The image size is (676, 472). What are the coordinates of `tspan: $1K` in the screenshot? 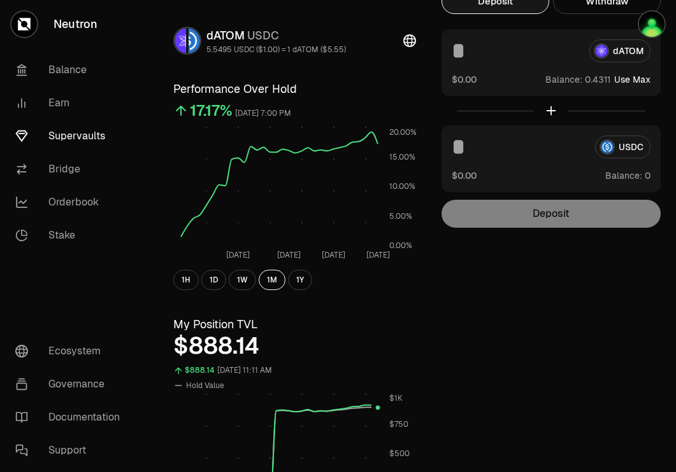 It's located at (395, 399).